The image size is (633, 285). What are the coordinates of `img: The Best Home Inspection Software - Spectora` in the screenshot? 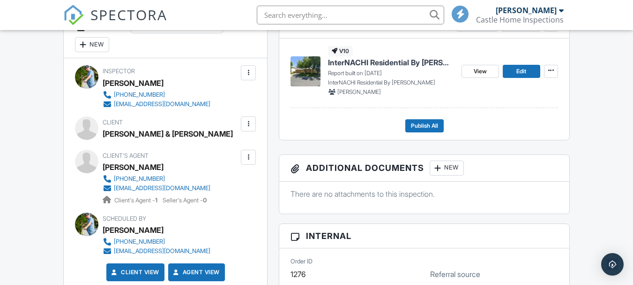 It's located at (74, 15).